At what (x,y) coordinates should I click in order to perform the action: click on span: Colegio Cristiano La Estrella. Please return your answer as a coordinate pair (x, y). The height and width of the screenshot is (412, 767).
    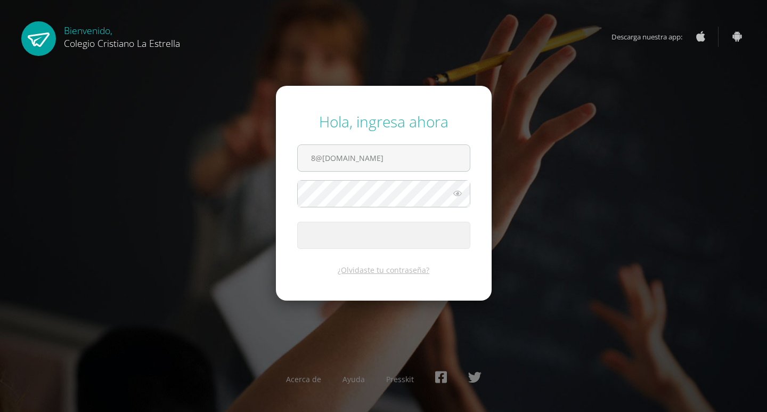
    Looking at the image, I should click on (122, 43).